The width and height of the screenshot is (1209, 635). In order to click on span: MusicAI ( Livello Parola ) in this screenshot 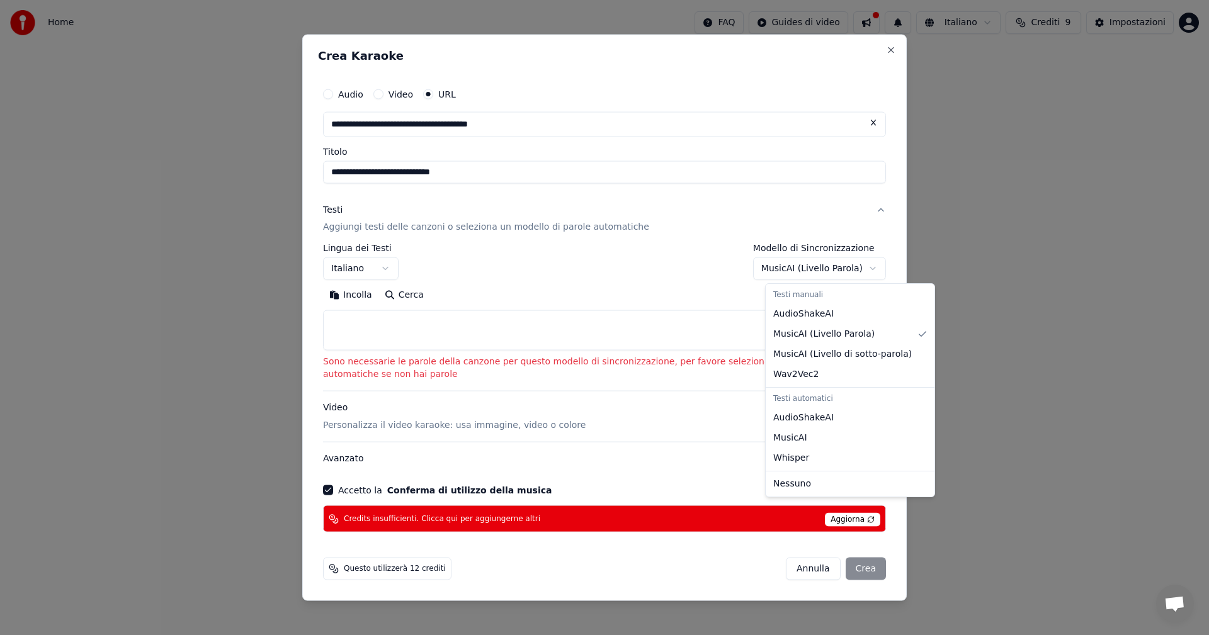, I will do `click(824, 334)`.